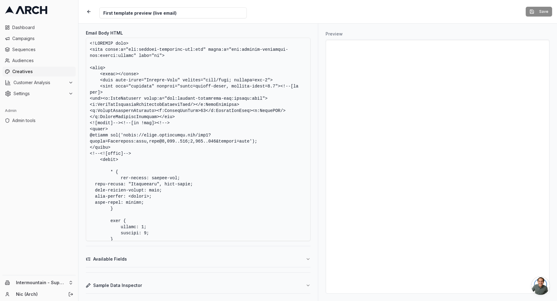 This screenshot has height=301, width=557. Describe the element at coordinates (39, 61) in the screenshot. I see `a: Audiences` at that location.